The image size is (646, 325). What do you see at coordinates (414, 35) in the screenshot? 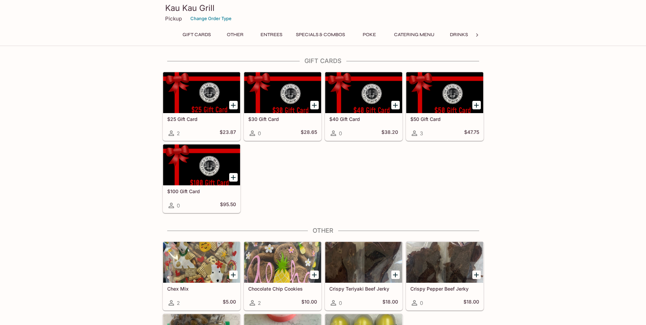
I see `button: Catering Menu` at bounding box center [414, 35].